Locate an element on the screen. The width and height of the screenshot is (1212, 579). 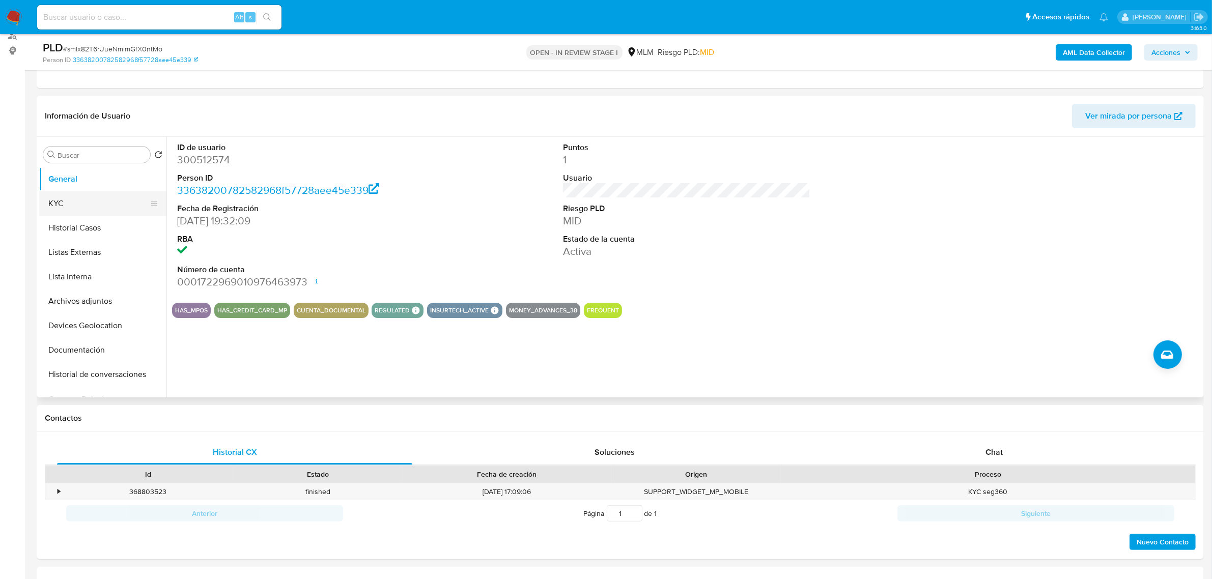
div: 368803523 is located at coordinates (148, 492).